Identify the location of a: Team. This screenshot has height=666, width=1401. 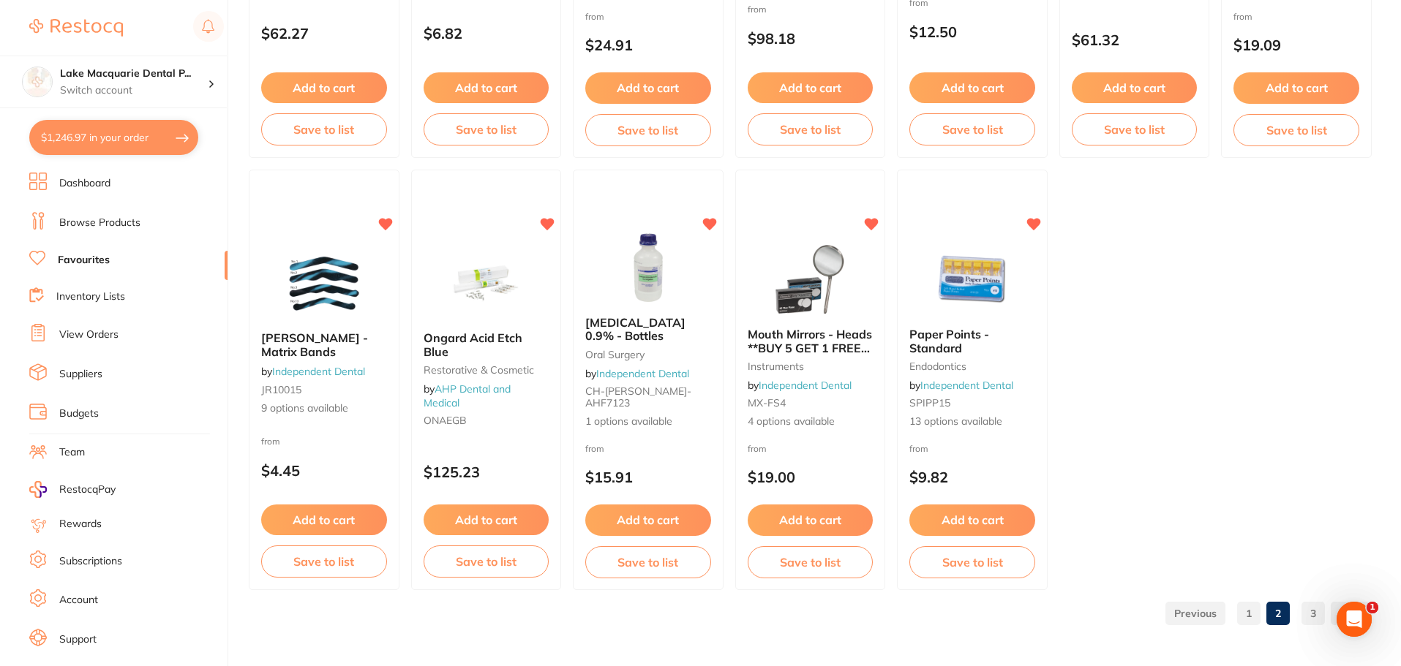
(72, 453).